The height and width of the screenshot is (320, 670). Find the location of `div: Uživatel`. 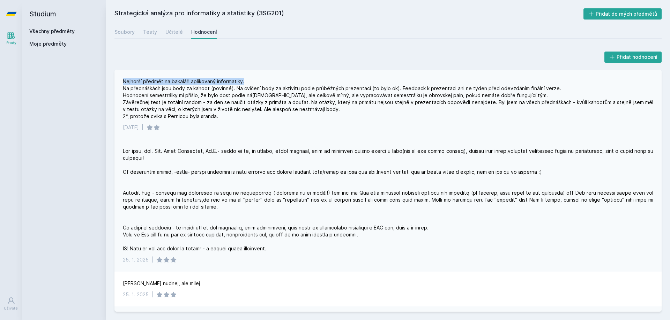

div: Uživatel is located at coordinates (11, 309).